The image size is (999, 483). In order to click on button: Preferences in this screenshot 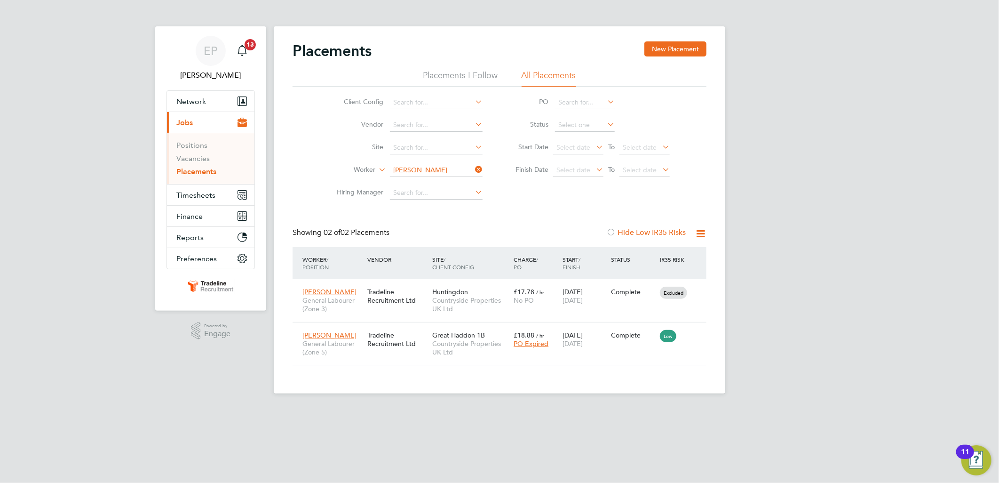, I will do `click(211, 258)`.